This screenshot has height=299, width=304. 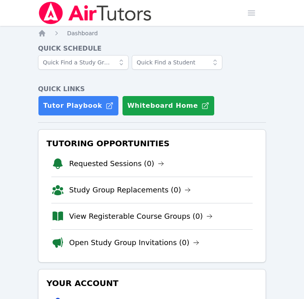 I want to click on span: Dashboard, so click(x=83, y=33).